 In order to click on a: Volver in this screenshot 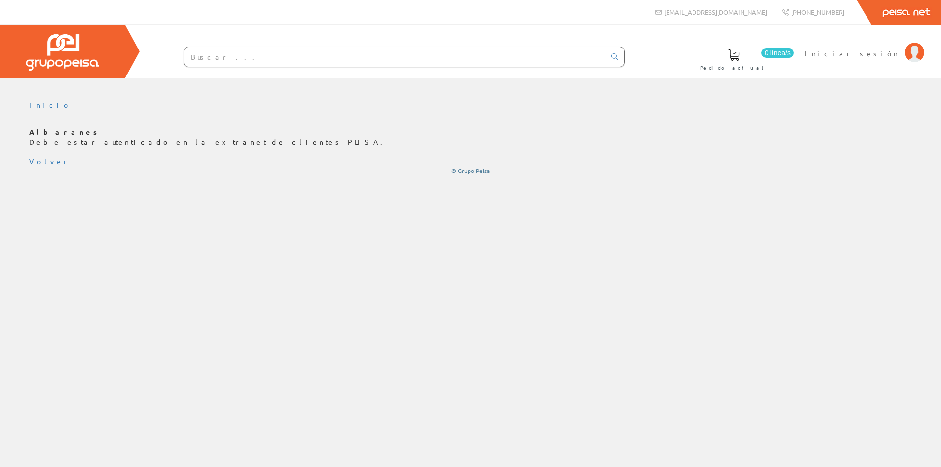, I will do `click(50, 161)`.